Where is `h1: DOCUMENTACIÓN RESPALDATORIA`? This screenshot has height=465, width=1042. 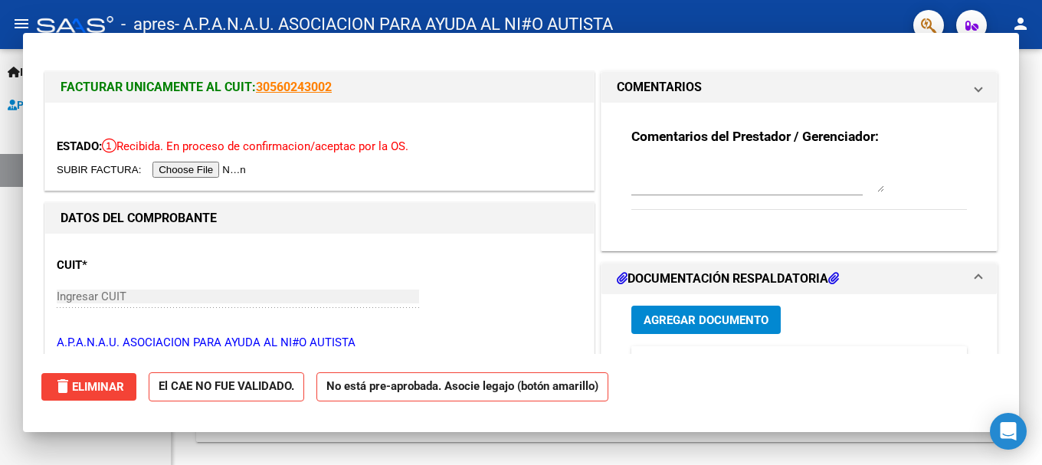 h1: DOCUMENTACIÓN RESPALDATORIA is located at coordinates (728, 279).